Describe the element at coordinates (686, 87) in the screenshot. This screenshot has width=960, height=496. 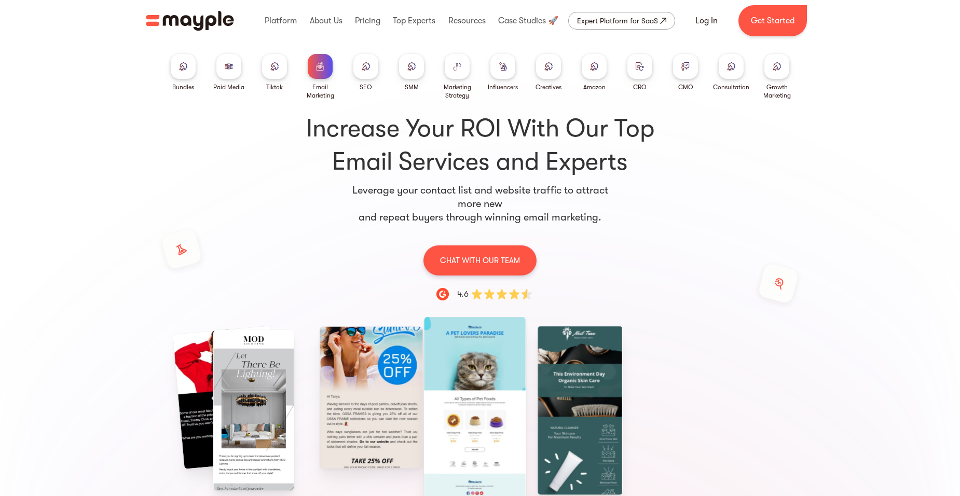
I see `div: CMO` at that location.